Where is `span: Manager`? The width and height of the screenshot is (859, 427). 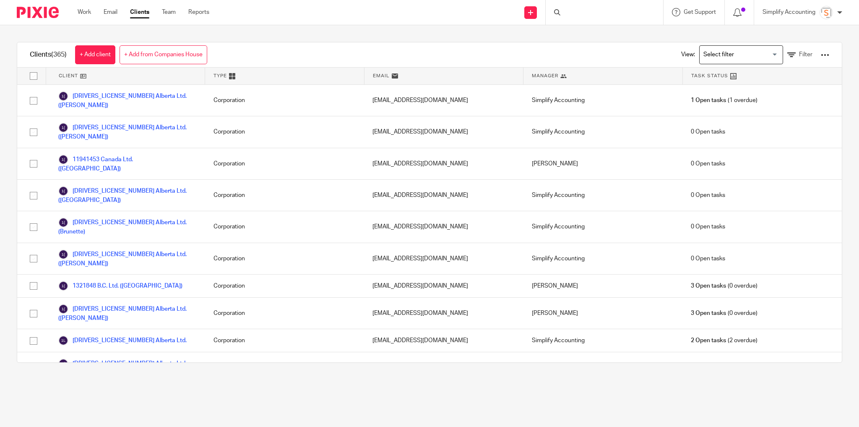 span: Manager is located at coordinates (545, 75).